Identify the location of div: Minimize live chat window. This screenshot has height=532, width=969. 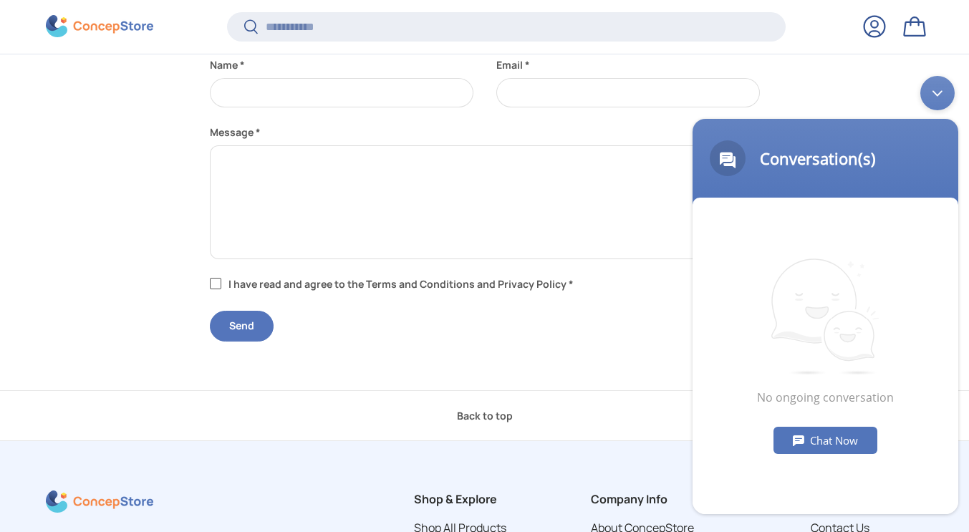
(252, 24).